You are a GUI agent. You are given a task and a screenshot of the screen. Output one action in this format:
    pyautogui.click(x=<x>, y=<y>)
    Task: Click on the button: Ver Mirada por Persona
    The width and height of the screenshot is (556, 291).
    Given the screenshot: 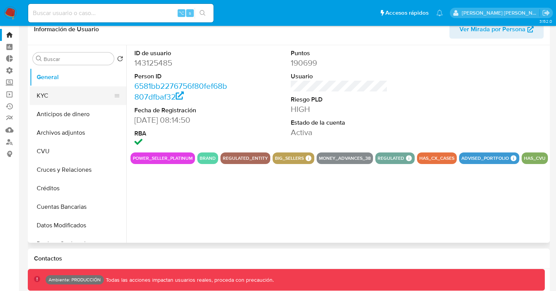 What is the action you would take?
    pyautogui.click(x=497, y=29)
    